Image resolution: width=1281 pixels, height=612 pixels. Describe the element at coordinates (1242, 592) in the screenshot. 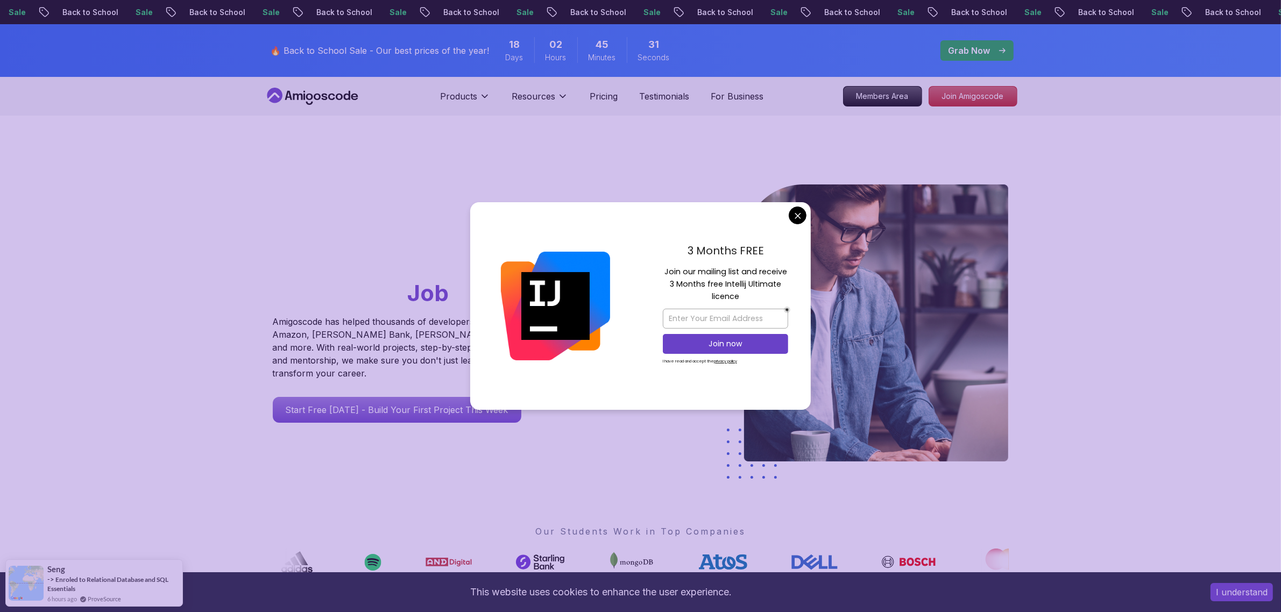

I see `button: Accept cookies` at that location.